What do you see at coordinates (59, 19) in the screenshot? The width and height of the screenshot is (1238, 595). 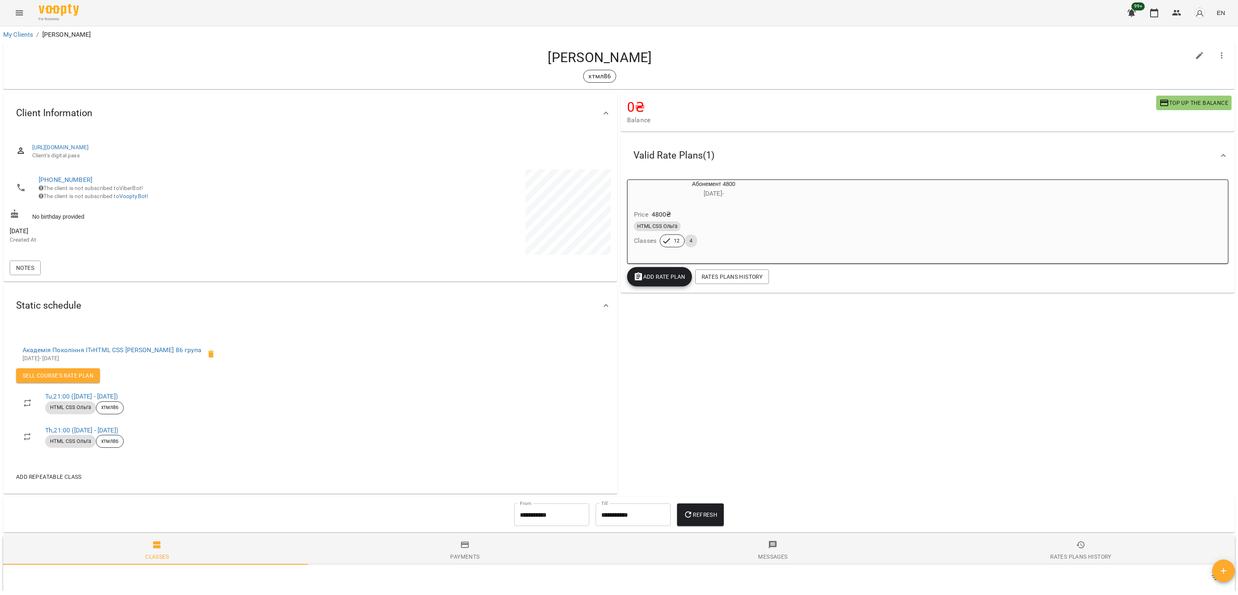 I see `span: For Business` at bounding box center [59, 19].